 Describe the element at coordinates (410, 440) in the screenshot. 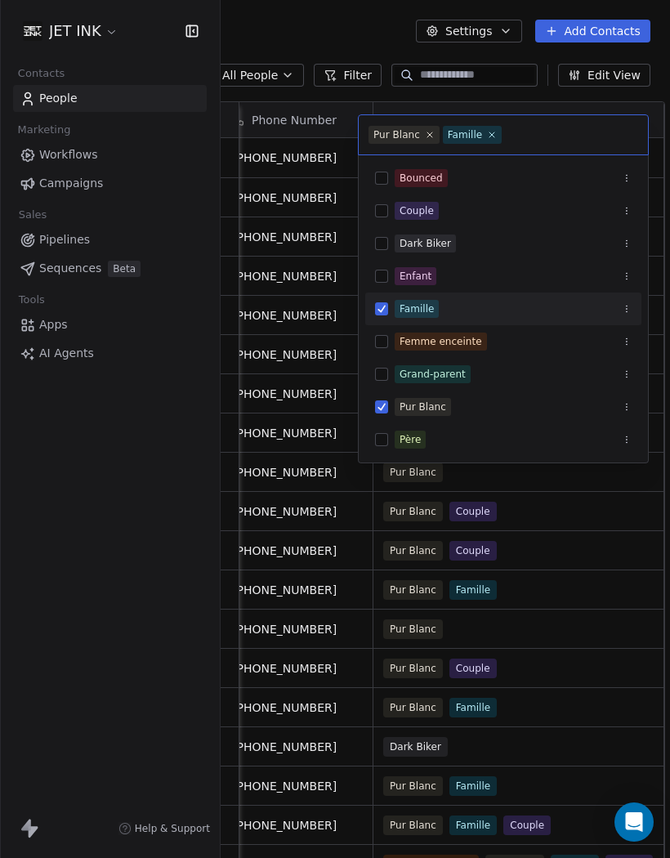

I see `div: Père` at that location.